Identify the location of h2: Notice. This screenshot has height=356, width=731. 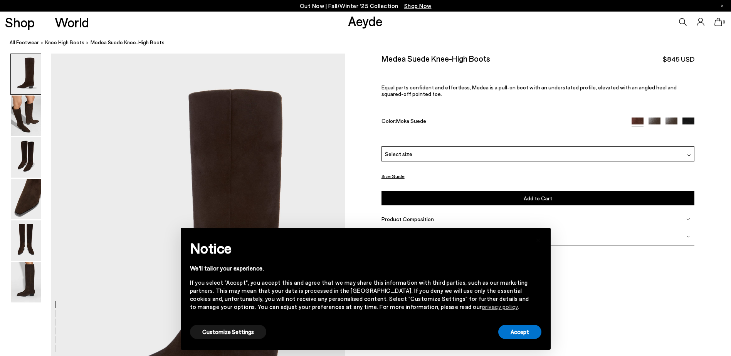
(360, 248).